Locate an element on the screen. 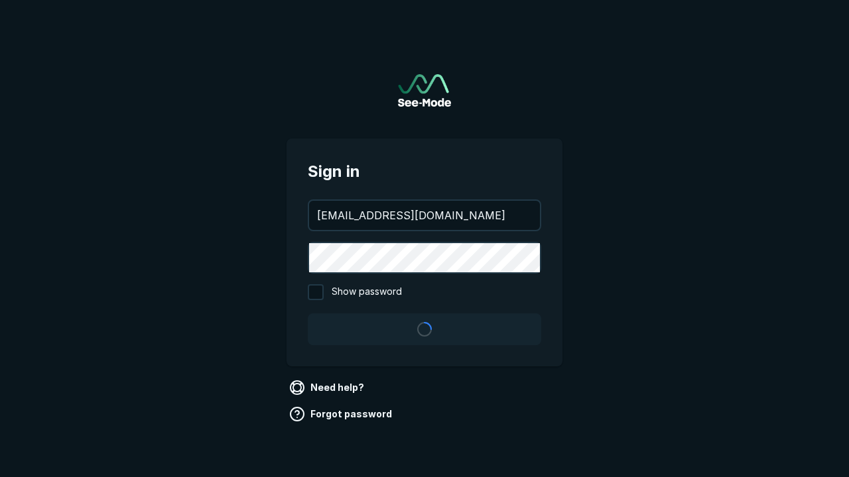  span: Sign in is located at coordinates (424, 172).